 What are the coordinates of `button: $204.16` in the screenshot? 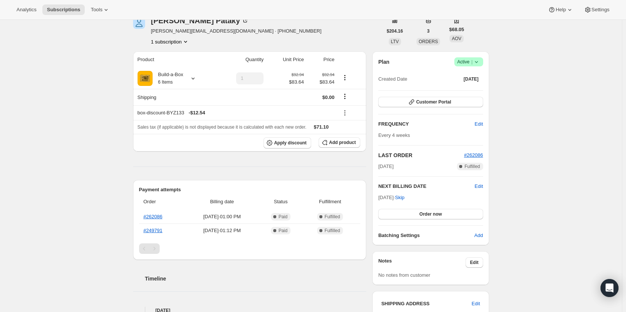 It's located at (394, 31).